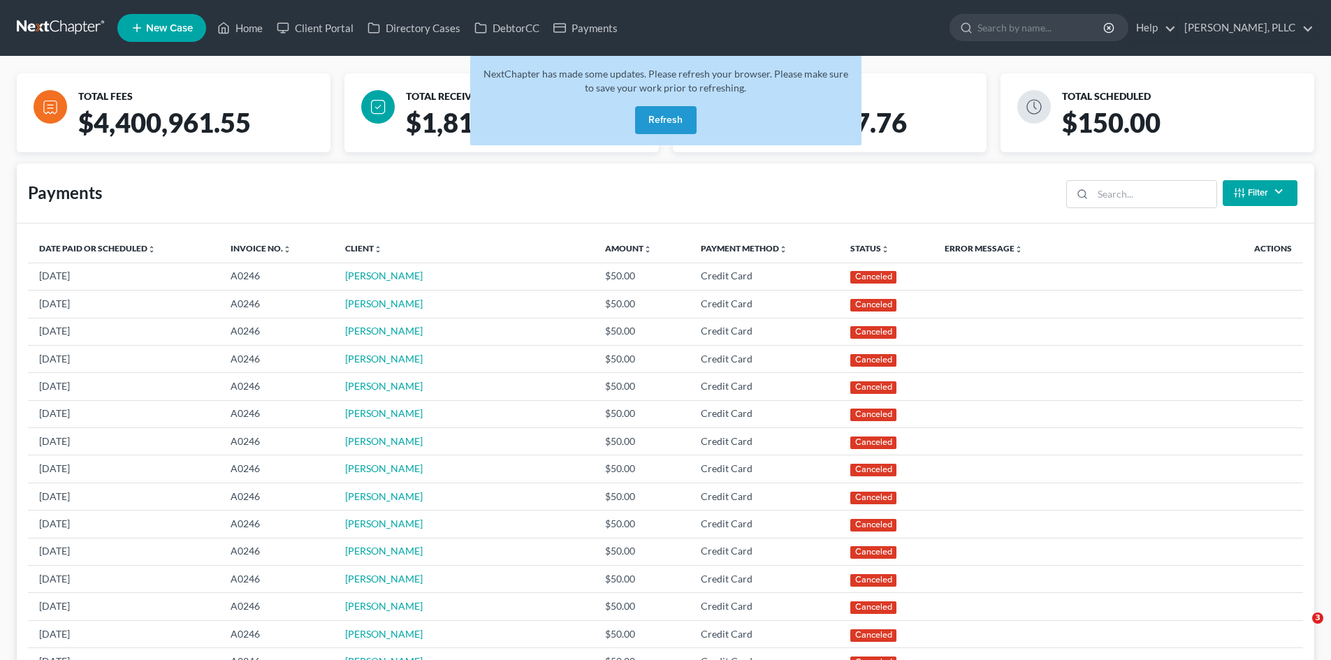 Image resolution: width=1331 pixels, height=660 pixels. What do you see at coordinates (1190, 129) in the screenshot?
I see `div: $150.00` at bounding box center [1190, 129].